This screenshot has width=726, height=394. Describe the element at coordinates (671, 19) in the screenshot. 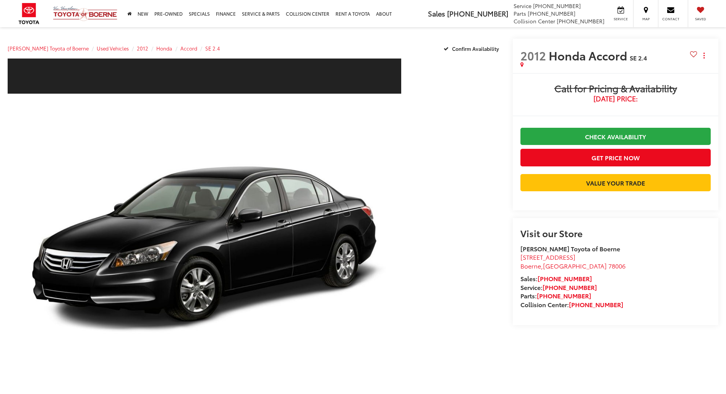

I see `span: Contact` at that location.